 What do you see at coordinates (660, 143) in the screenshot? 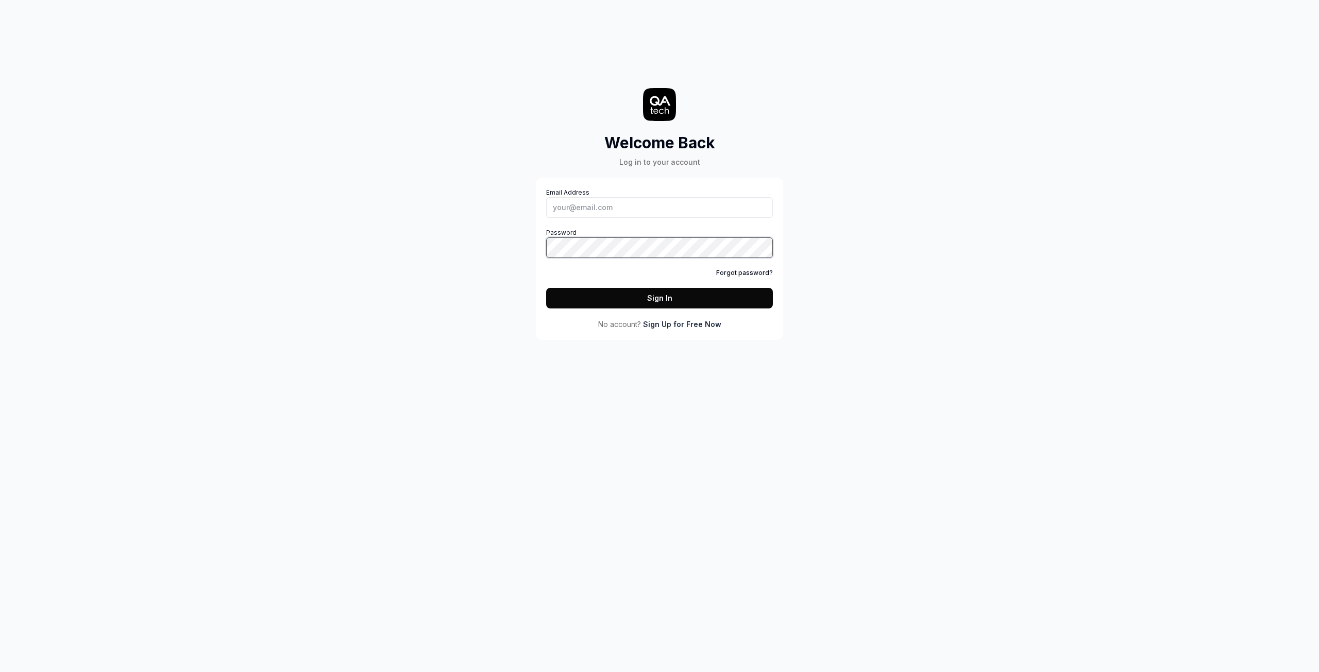
I see `h2: Welcome Back` at bounding box center [660, 143].